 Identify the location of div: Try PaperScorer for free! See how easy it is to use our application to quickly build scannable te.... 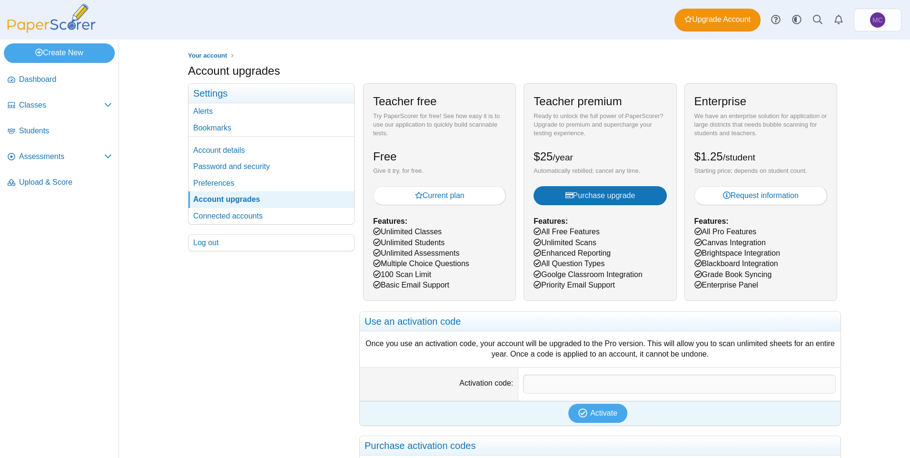
(439, 125).